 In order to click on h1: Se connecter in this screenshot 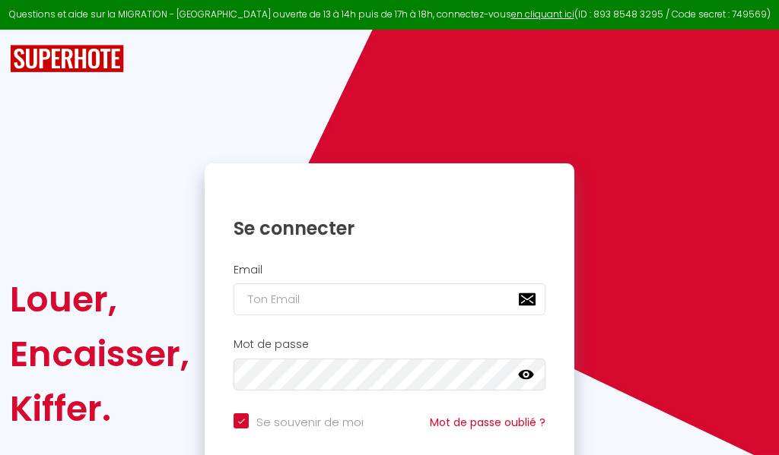, I will do `click(389, 228)`.